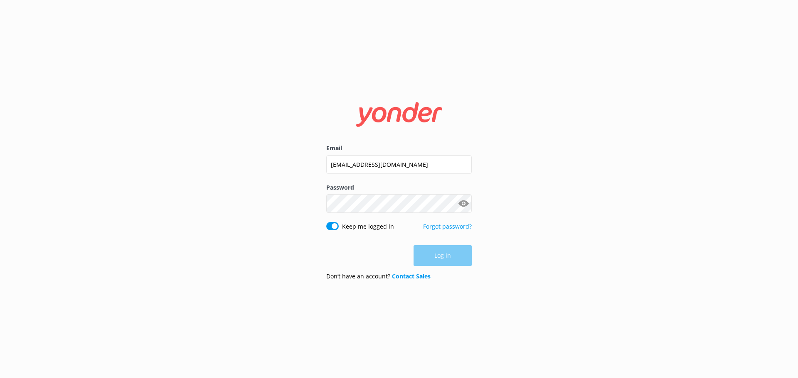 This screenshot has width=798, height=378. I want to click on label: Keep me logged in, so click(368, 227).